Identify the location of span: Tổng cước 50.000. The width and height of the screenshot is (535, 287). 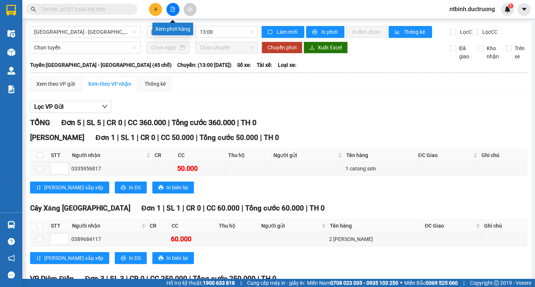
(229, 137).